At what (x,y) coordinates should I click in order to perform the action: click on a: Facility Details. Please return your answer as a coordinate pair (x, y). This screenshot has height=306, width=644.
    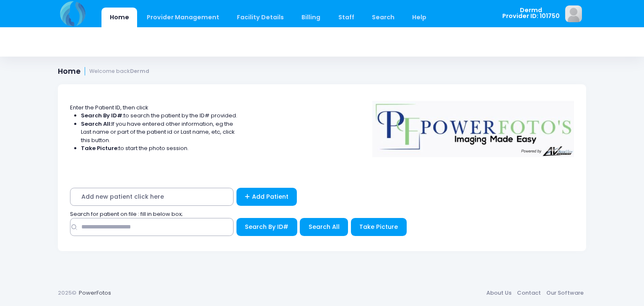
    Looking at the image, I should click on (260, 17).